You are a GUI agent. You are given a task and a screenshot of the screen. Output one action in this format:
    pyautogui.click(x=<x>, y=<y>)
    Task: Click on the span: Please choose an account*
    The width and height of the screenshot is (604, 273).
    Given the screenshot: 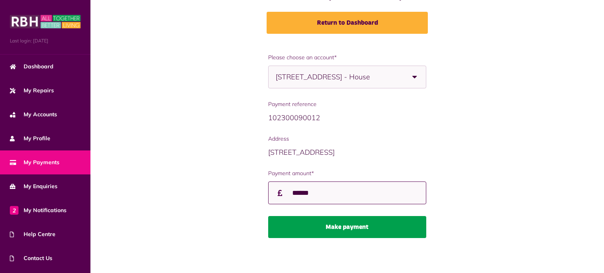 What is the action you would take?
    pyautogui.click(x=347, y=57)
    